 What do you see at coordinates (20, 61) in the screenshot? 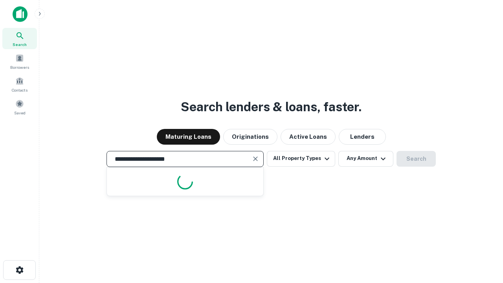
I see `div: Borrowers` at bounding box center [20, 61].